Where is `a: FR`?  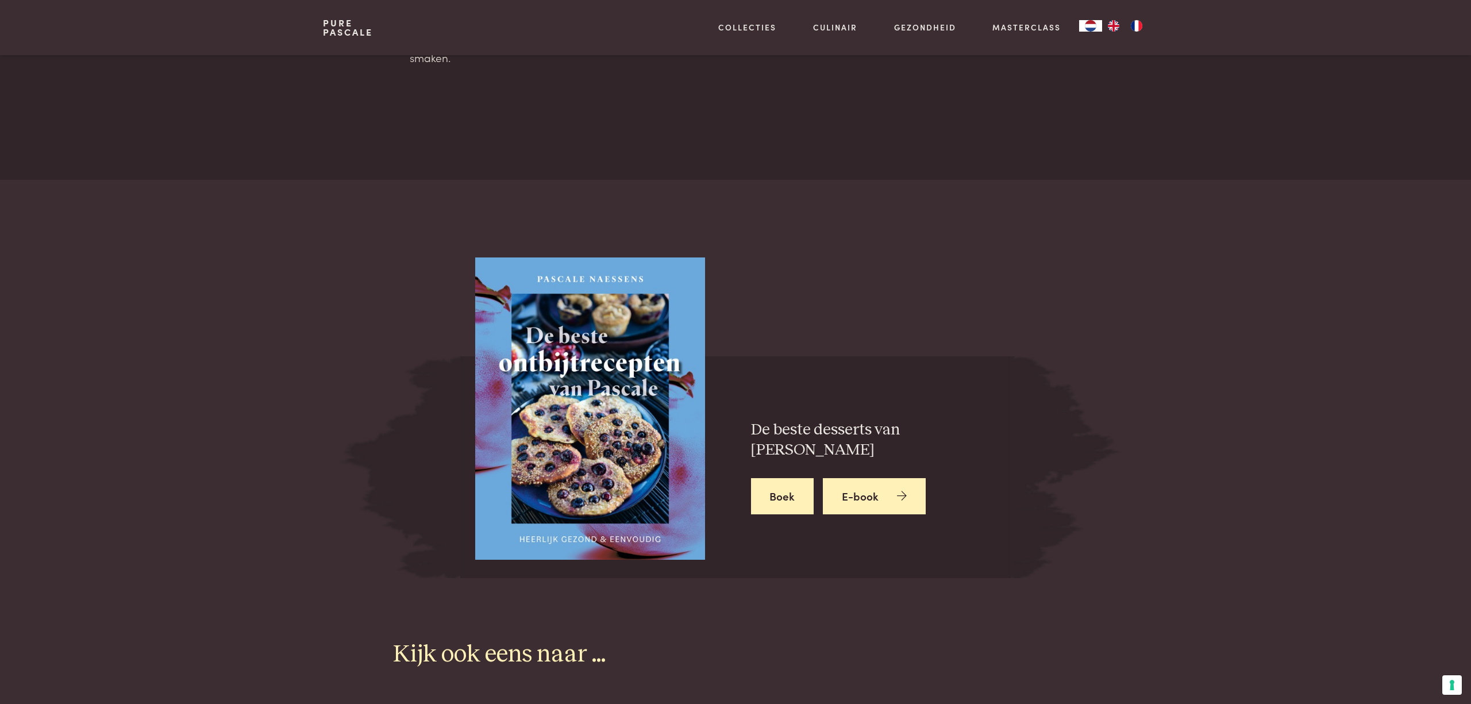
a: FR is located at coordinates (1137, 26).